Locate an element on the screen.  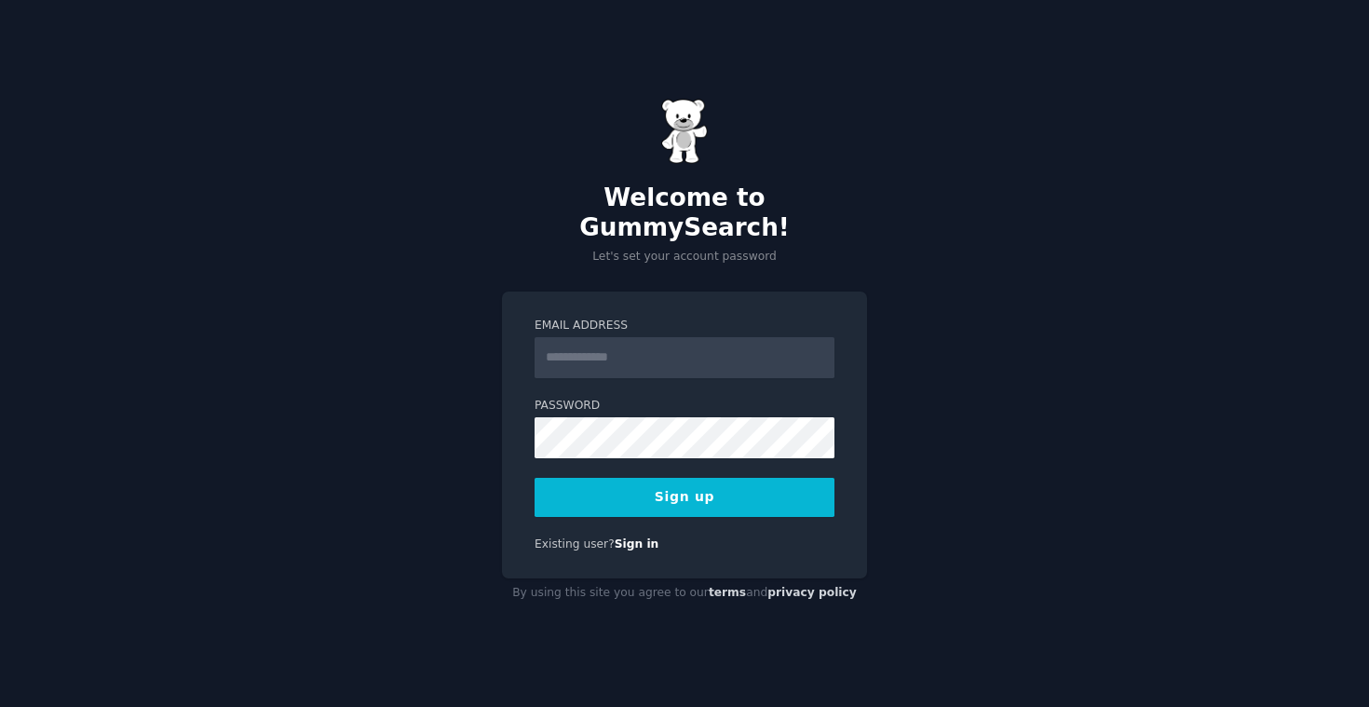
label: Password is located at coordinates (685, 406).